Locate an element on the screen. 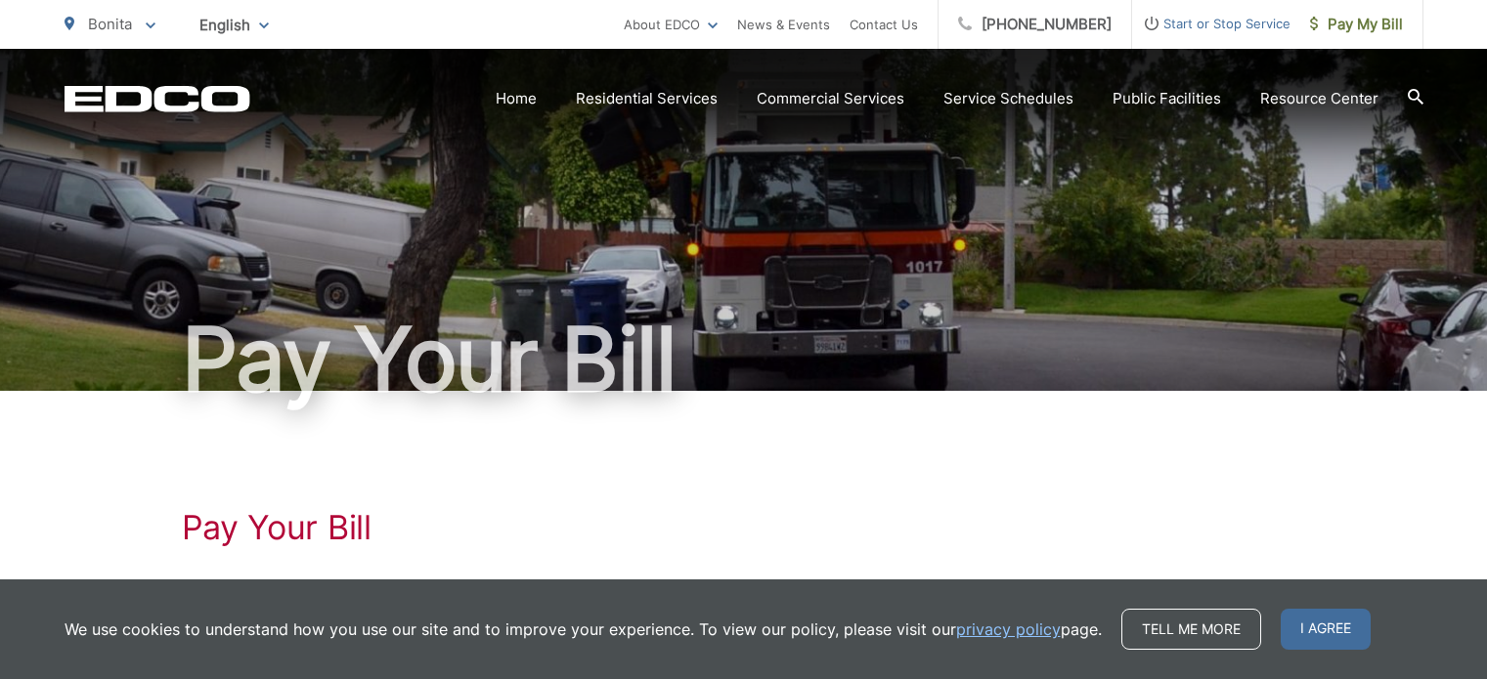 This screenshot has height=679, width=1487. a: Home is located at coordinates (516, 99).